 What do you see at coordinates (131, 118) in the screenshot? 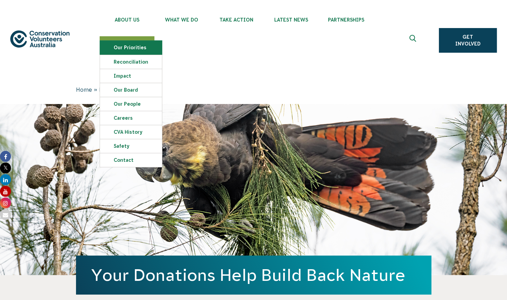
I see `a: Careers` at bounding box center [131, 118].